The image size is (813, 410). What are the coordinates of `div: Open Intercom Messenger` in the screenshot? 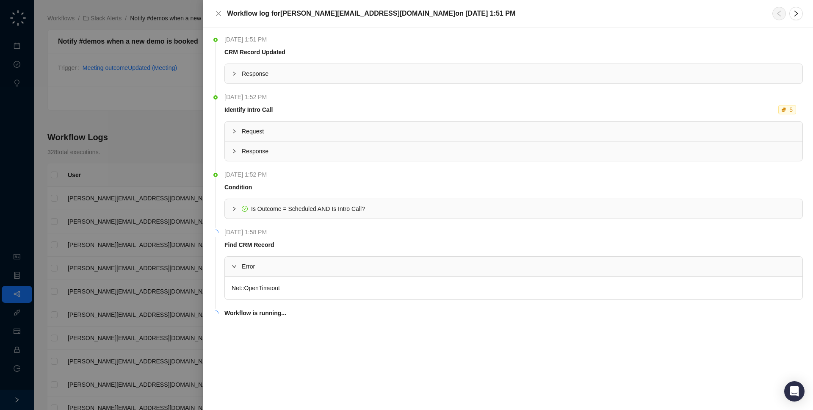 It's located at (794, 391).